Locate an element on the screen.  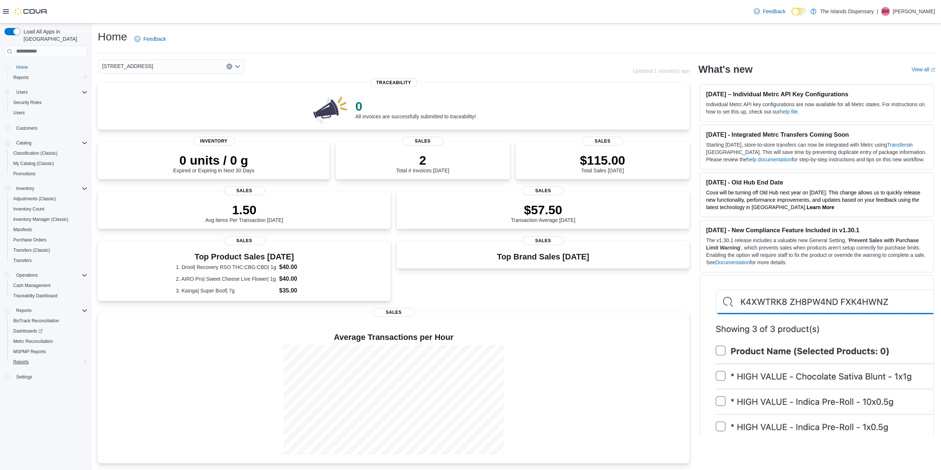
span: Metrc Reconciliation is located at coordinates (33, 341).